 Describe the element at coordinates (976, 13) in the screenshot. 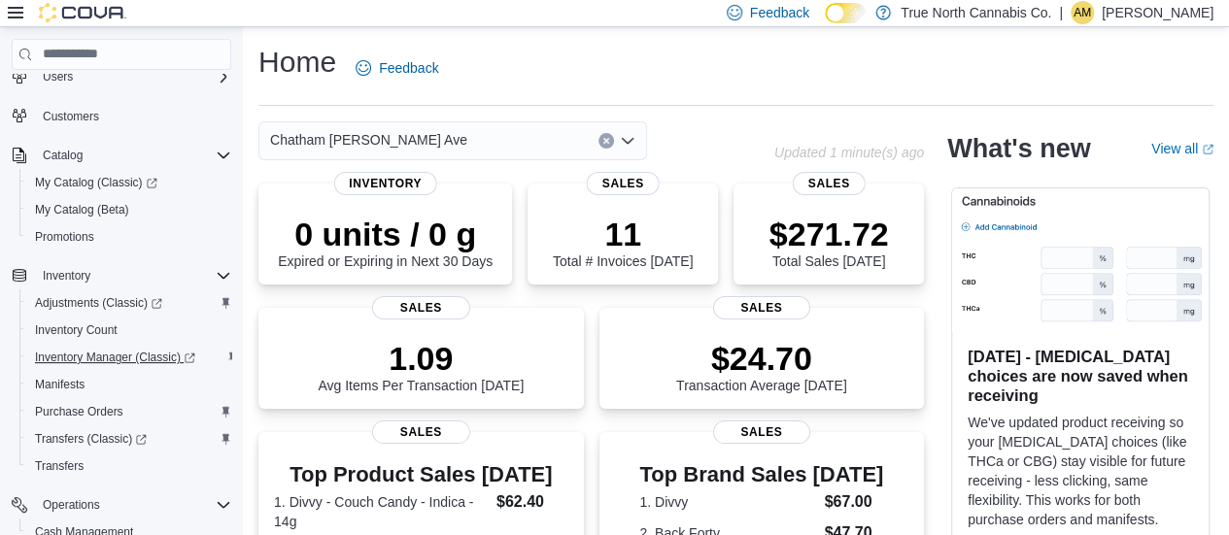

I see `p: True North Cannabis Co.` at that location.